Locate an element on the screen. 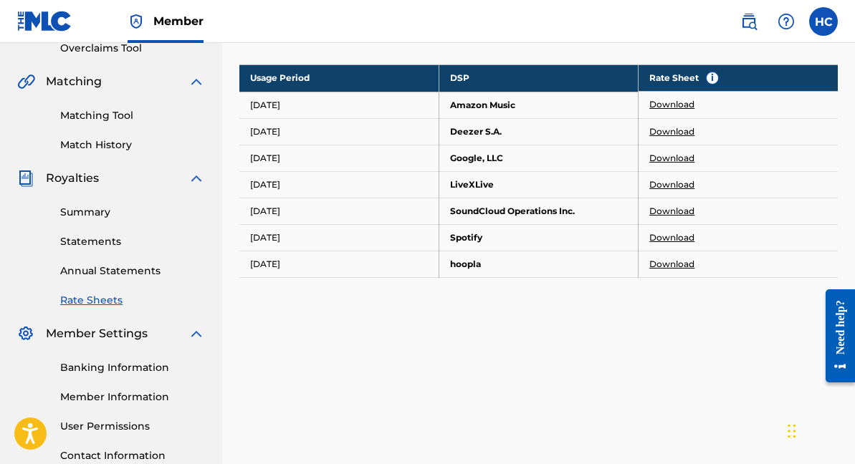  th: DSP is located at coordinates (538, 78).